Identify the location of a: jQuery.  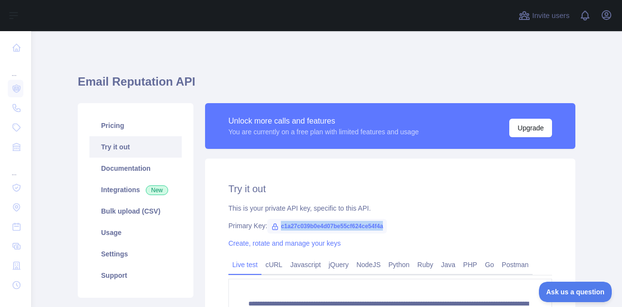
(338, 264).